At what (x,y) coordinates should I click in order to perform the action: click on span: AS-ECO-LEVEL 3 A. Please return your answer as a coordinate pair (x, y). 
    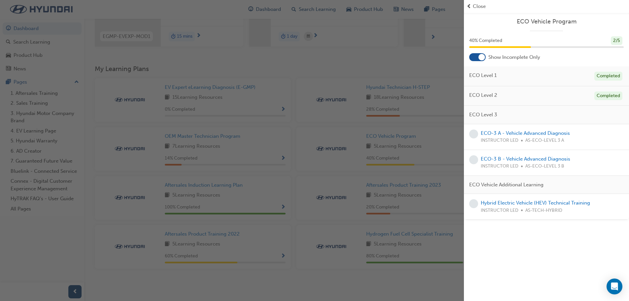
    Looking at the image, I should click on (544, 140).